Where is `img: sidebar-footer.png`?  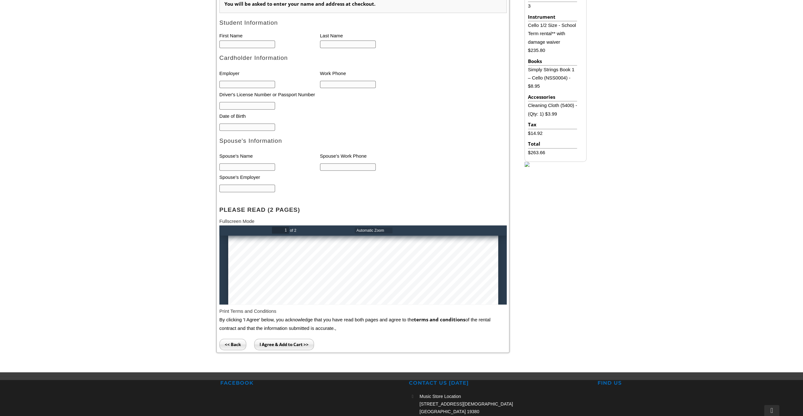
img: sidebar-footer.png is located at coordinates (527, 164).